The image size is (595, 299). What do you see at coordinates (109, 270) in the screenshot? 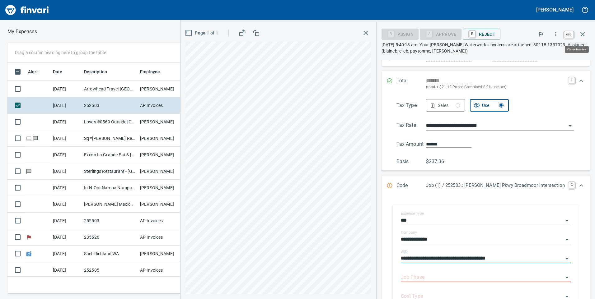
I see `td: 252505` at bounding box center [109, 270].